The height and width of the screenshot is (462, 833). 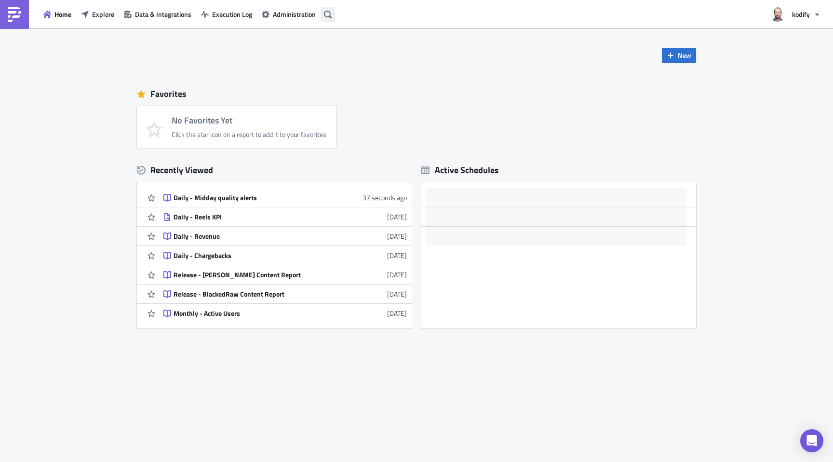 What do you see at coordinates (285, 197) in the screenshot?
I see `a: Daily - Midday quality alerts37 seconds ago` at bounding box center [285, 197].